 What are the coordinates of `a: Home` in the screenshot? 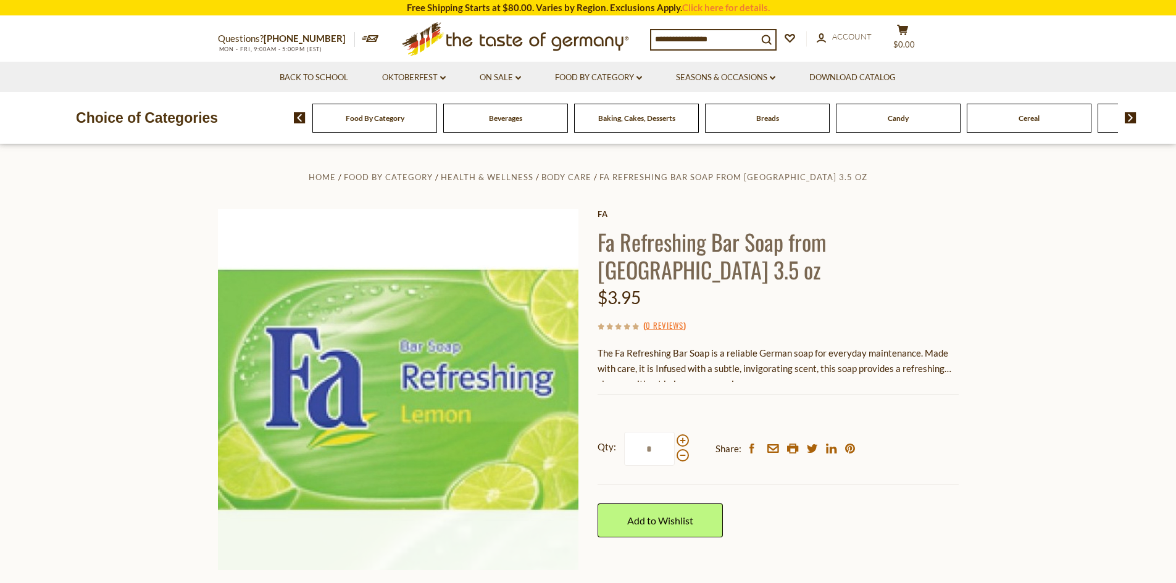 It's located at (322, 177).